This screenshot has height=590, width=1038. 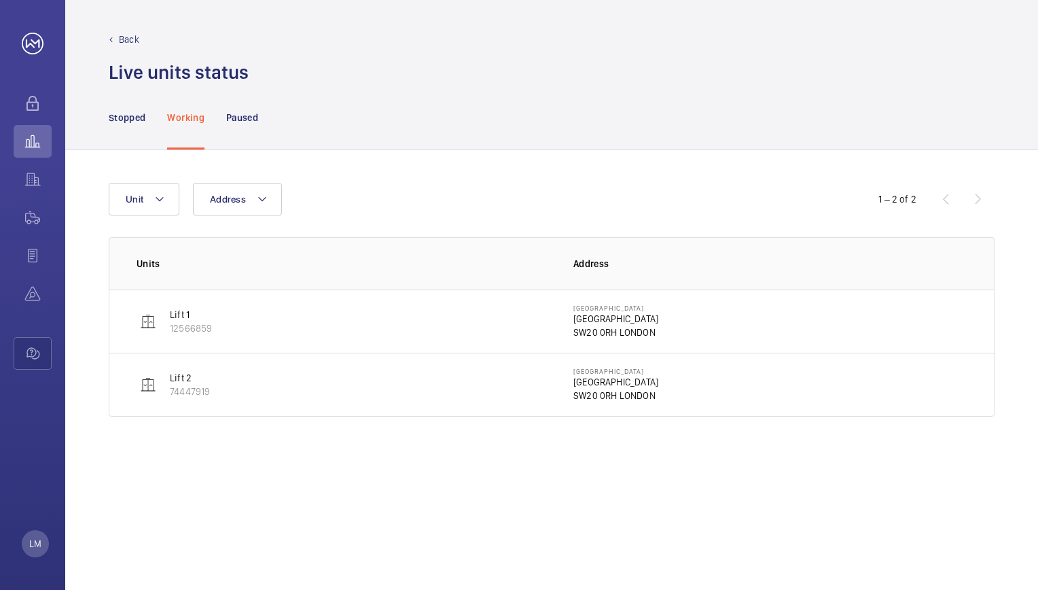 I want to click on p: Working, so click(x=185, y=118).